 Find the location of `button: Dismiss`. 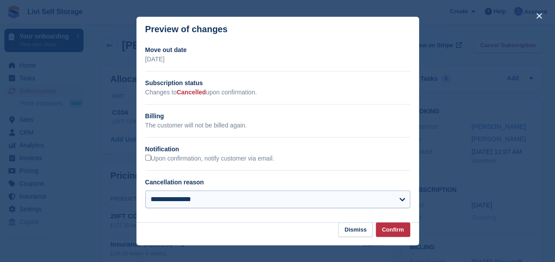

button: Dismiss is located at coordinates (355, 229).